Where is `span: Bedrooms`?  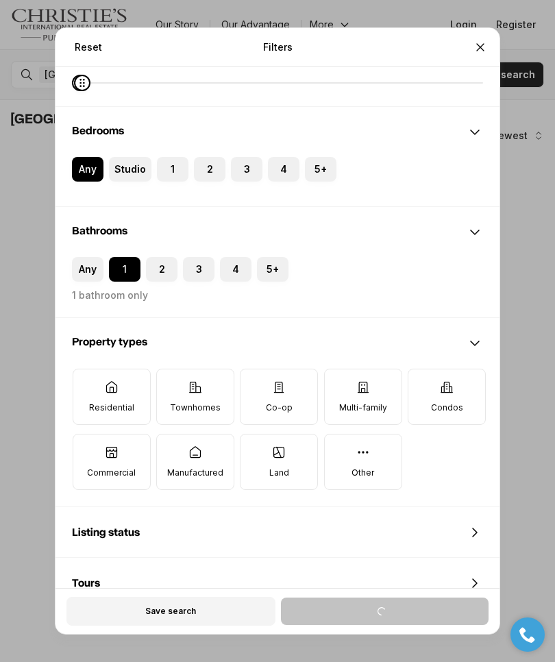
span: Bedrooms is located at coordinates (98, 131).